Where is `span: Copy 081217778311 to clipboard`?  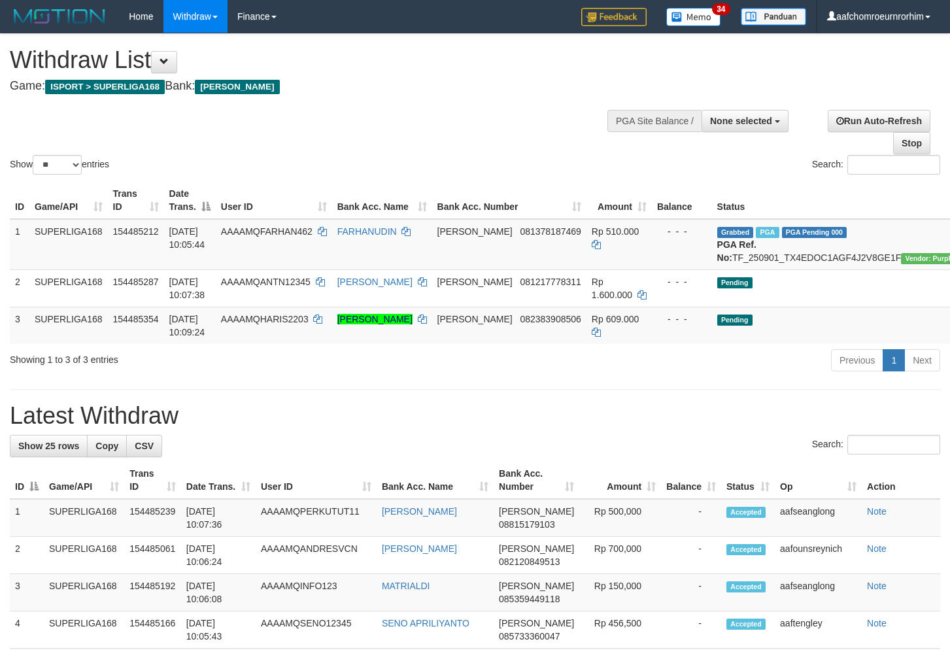
span: Copy 081217778311 to clipboard is located at coordinates (550, 282).